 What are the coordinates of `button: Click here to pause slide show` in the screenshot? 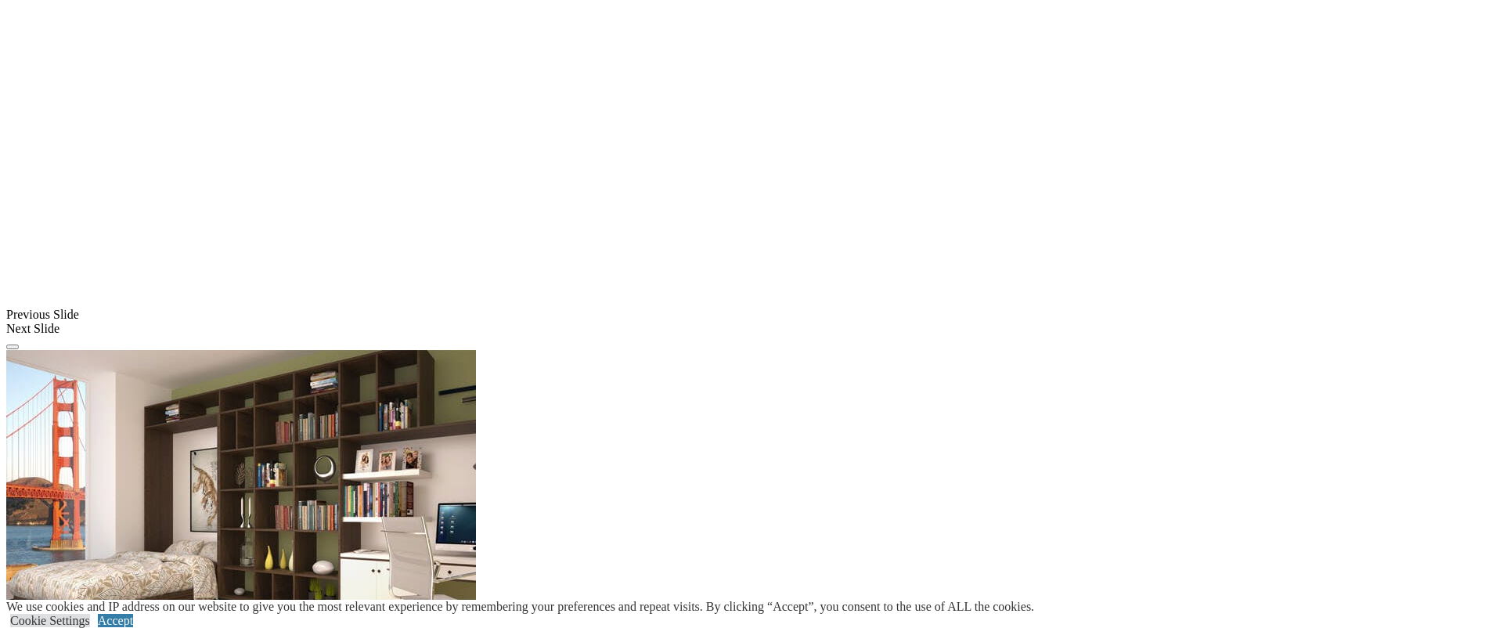 It's located at (13, 347).